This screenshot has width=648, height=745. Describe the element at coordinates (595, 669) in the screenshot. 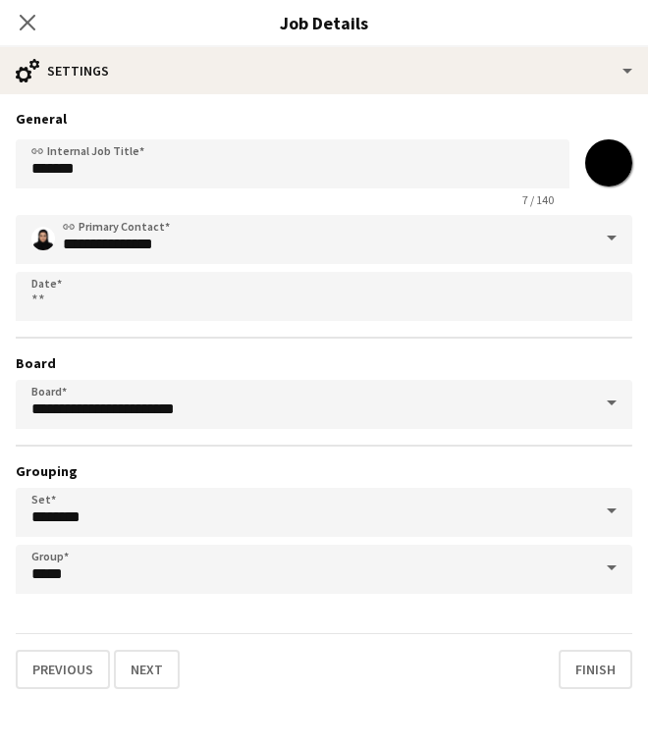

I see `button: Finish` at that location.